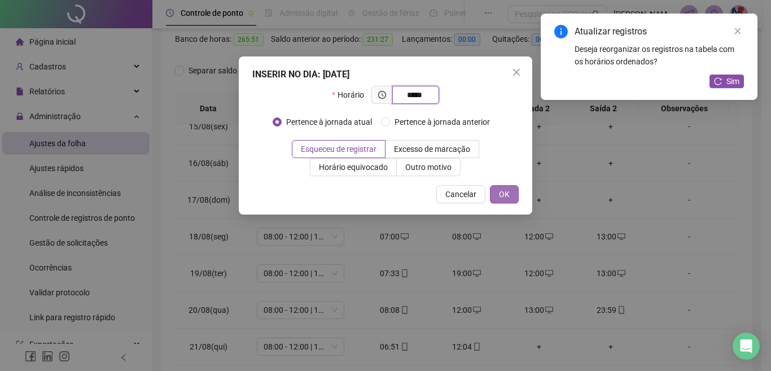  I want to click on div: Open Intercom Messenger, so click(746, 346).